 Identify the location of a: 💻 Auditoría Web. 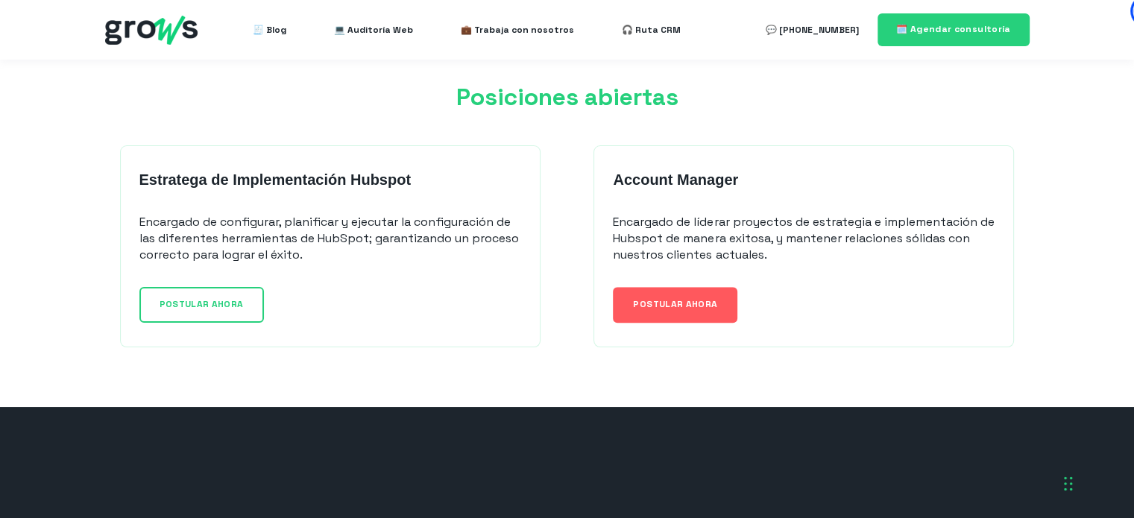
(374, 30).